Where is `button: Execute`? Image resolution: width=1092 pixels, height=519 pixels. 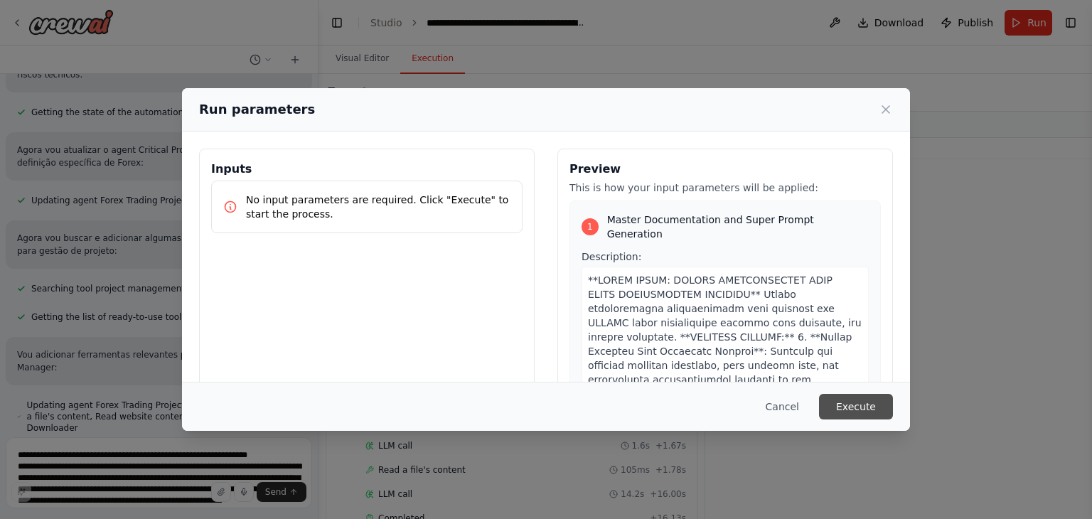
button: Execute is located at coordinates (856, 406).